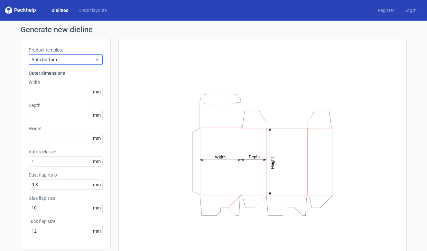 The width and height of the screenshot is (427, 251). I want to click on label: Product template, so click(66, 50).